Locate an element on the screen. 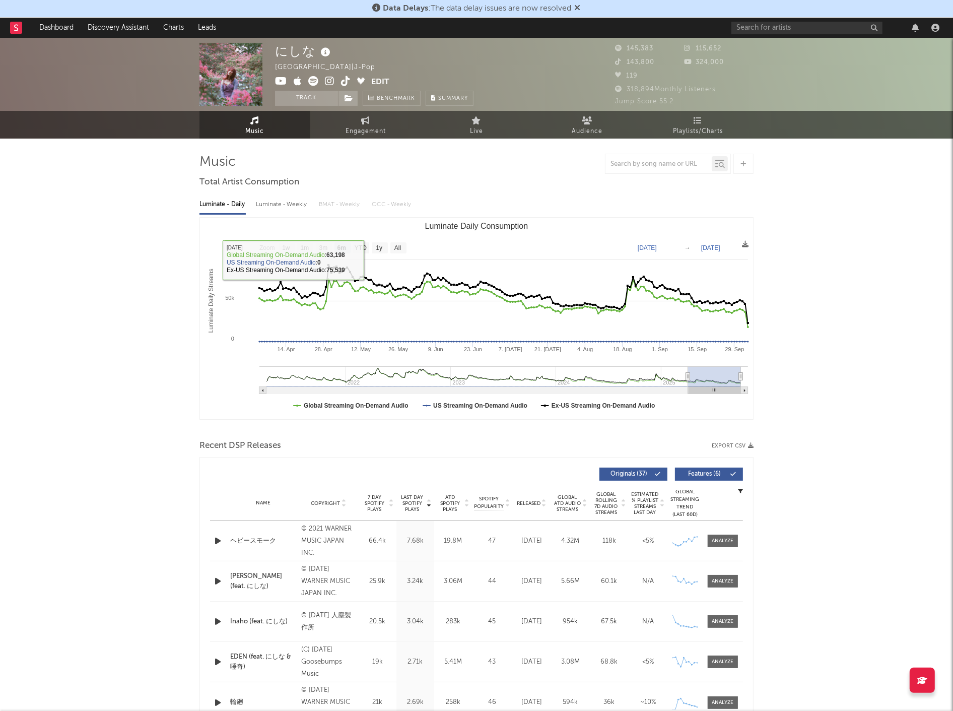  a: 輪廻 is located at coordinates (263, 702).